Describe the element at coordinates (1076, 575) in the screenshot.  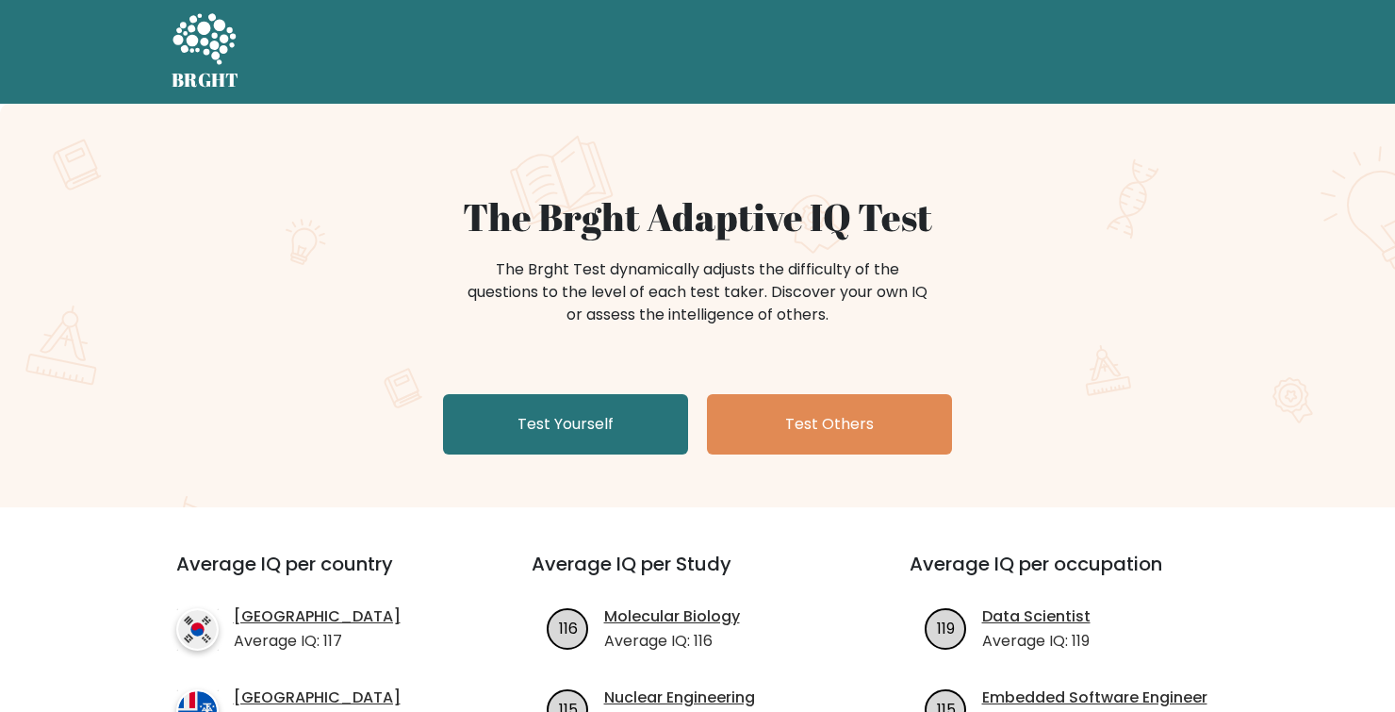
I see `h3: Average IQ per occupation` at that location.